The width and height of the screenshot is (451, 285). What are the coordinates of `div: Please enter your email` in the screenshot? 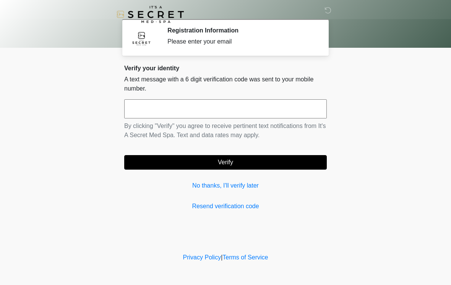 It's located at (241, 42).